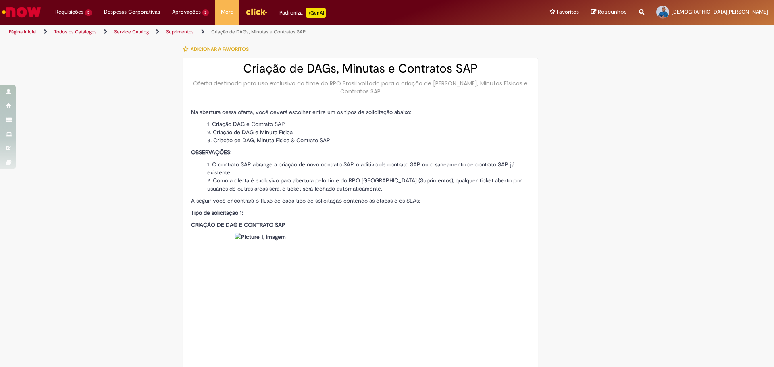 The width and height of the screenshot is (774, 367). I want to click on span: 5, so click(88, 12).